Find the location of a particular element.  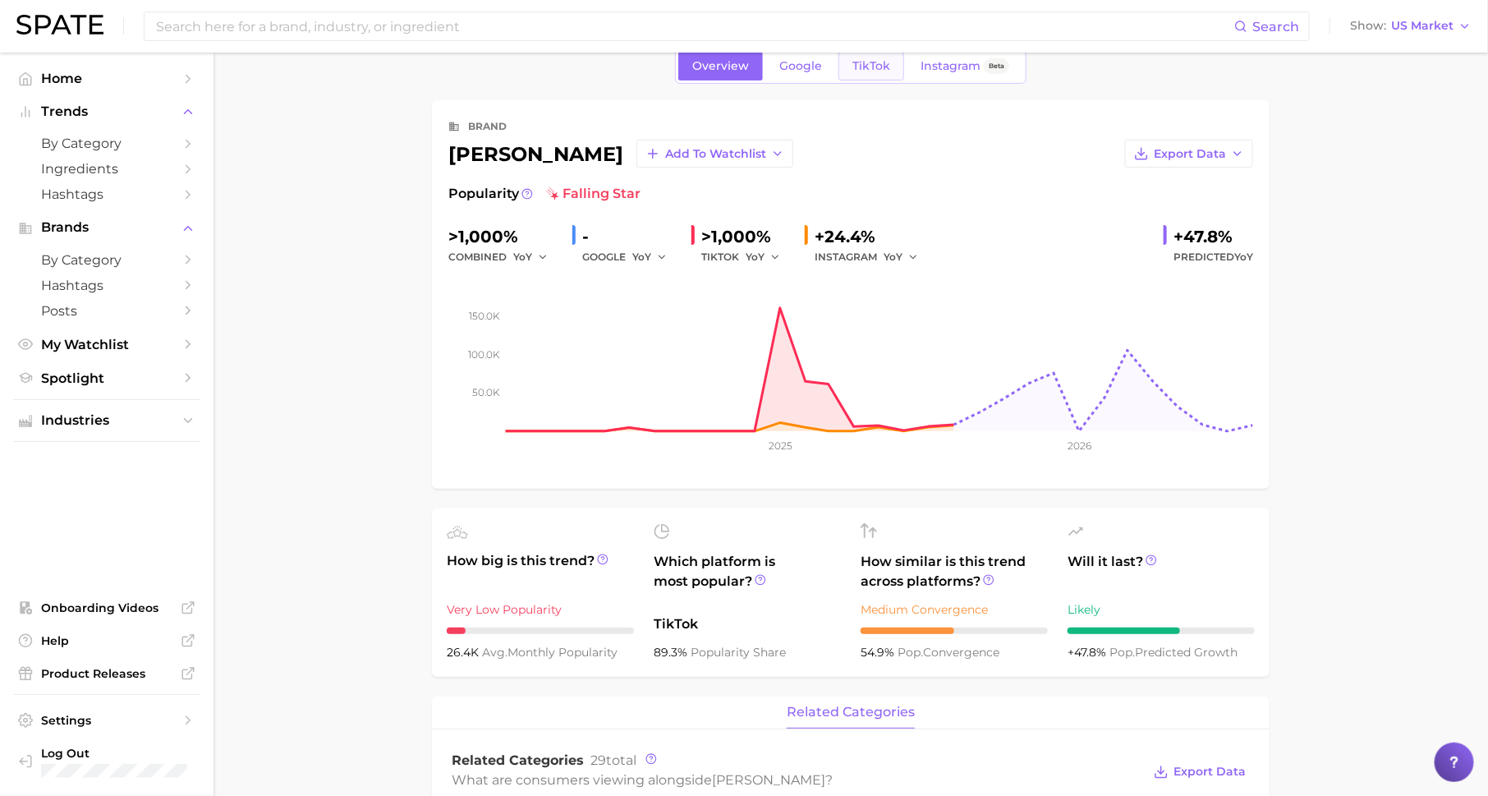

div: Medium Convergence is located at coordinates (954, 609).